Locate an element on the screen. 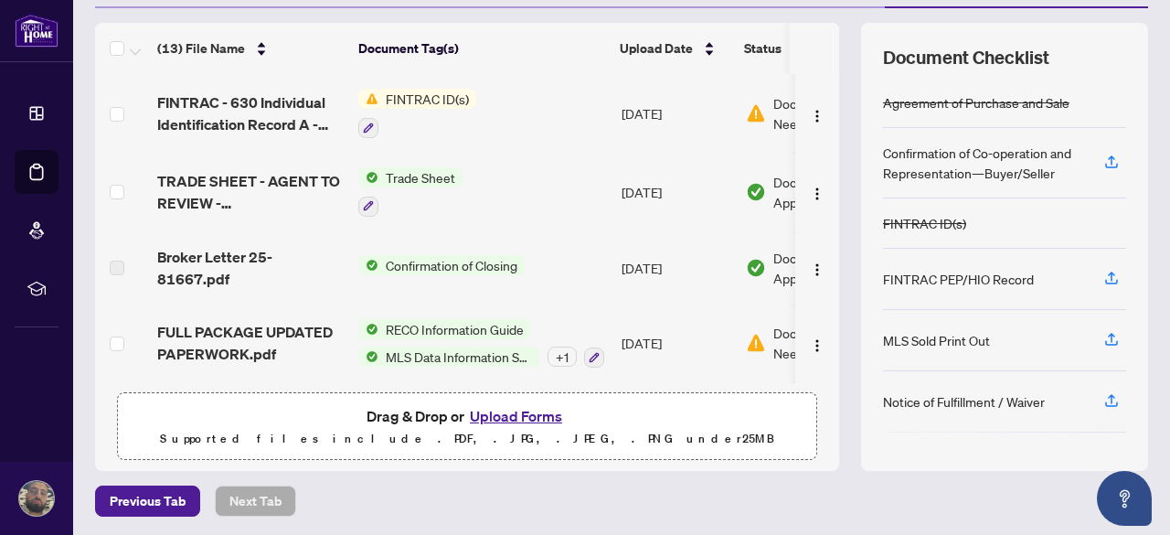 The height and width of the screenshot is (535, 1170). div: FINTRAC ID(s) is located at coordinates (924, 223).